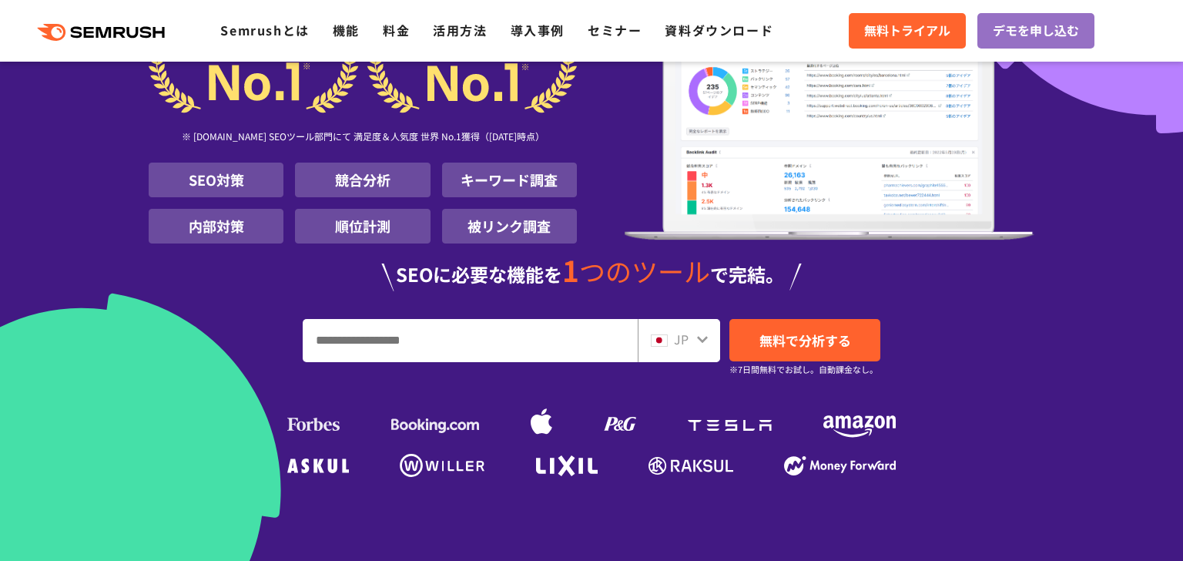 This screenshot has height=561, width=1183. Describe the element at coordinates (644, 270) in the screenshot. I see `span: つのツール` at that location.